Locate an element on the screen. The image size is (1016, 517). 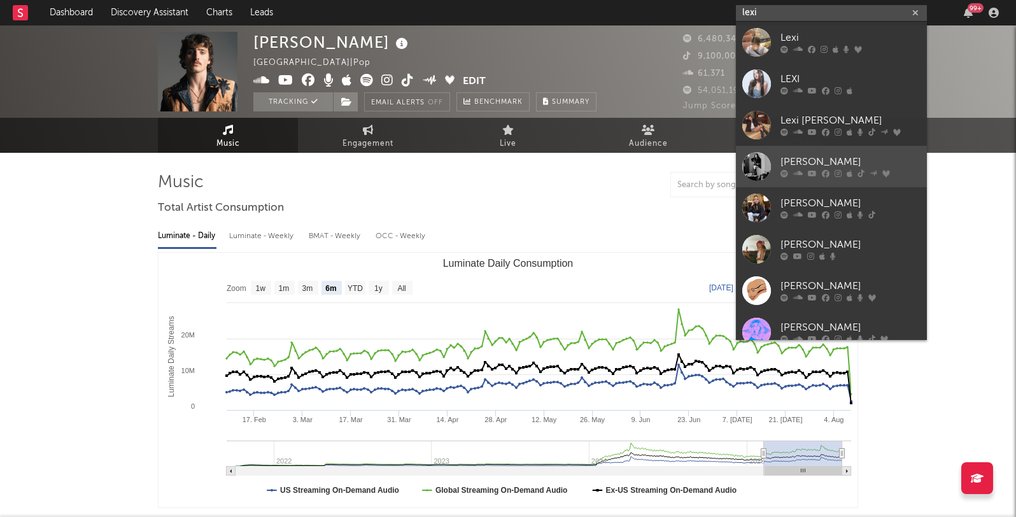
div: BMAT - Weekly is located at coordinates (336, 236).